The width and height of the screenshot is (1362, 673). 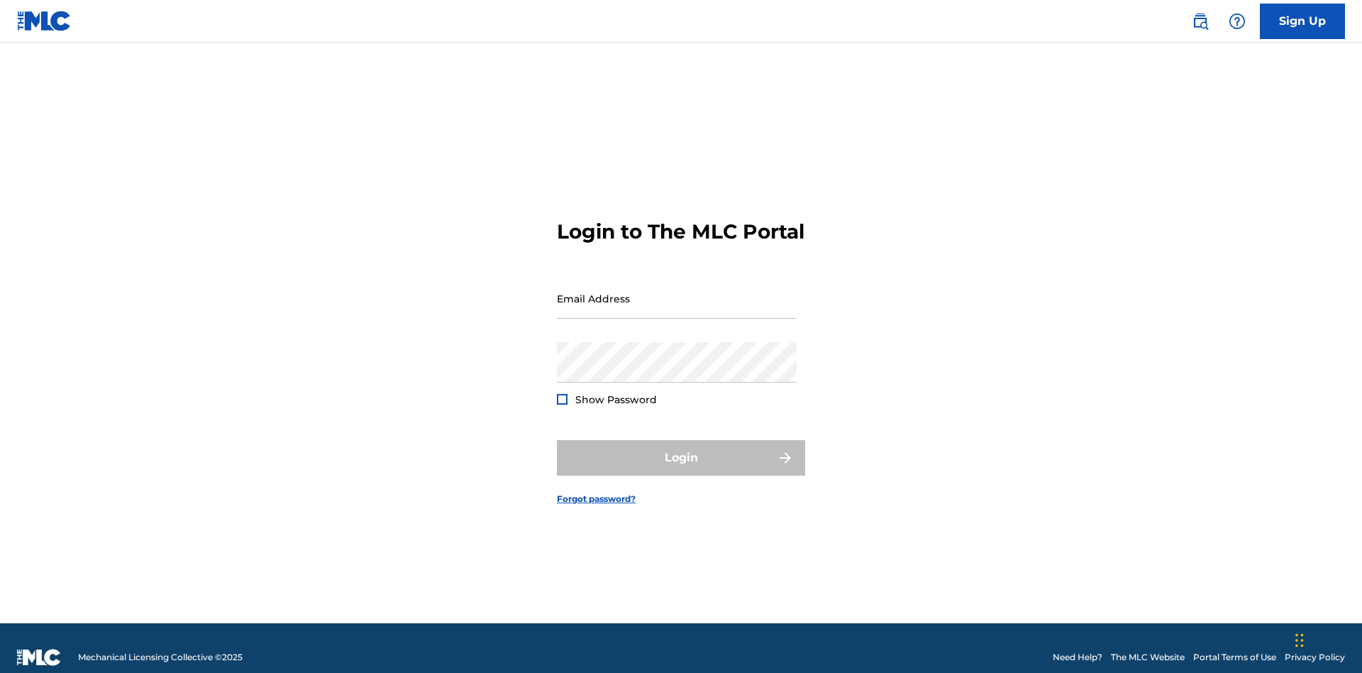 I want to click on a: Privacy Policy, so click(x=1315, y=657).